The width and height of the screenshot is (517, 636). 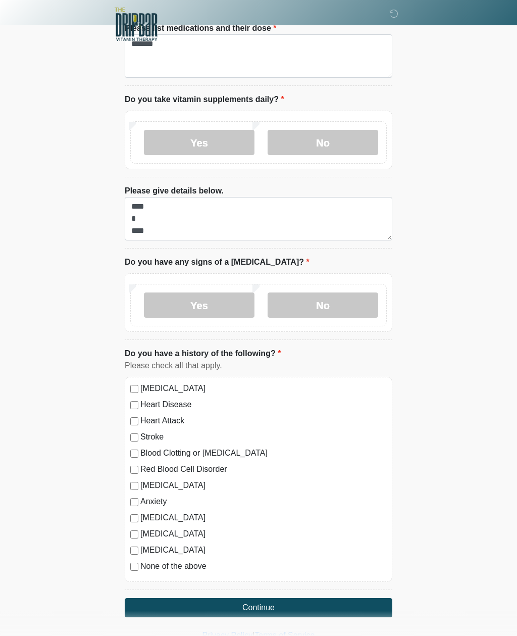 I want to click on label: None of the above, so click(x=264, y=566).